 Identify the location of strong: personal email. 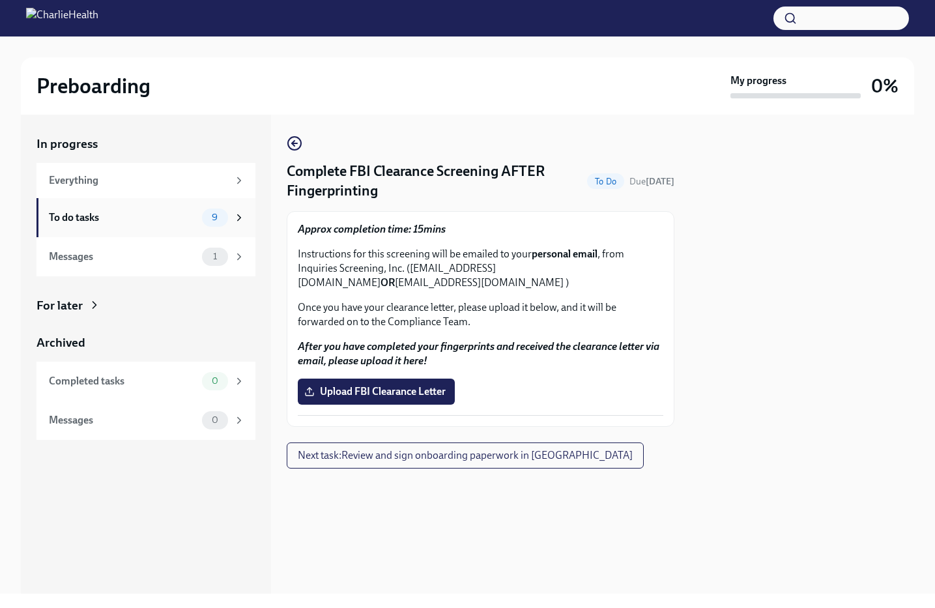
(565, 254).